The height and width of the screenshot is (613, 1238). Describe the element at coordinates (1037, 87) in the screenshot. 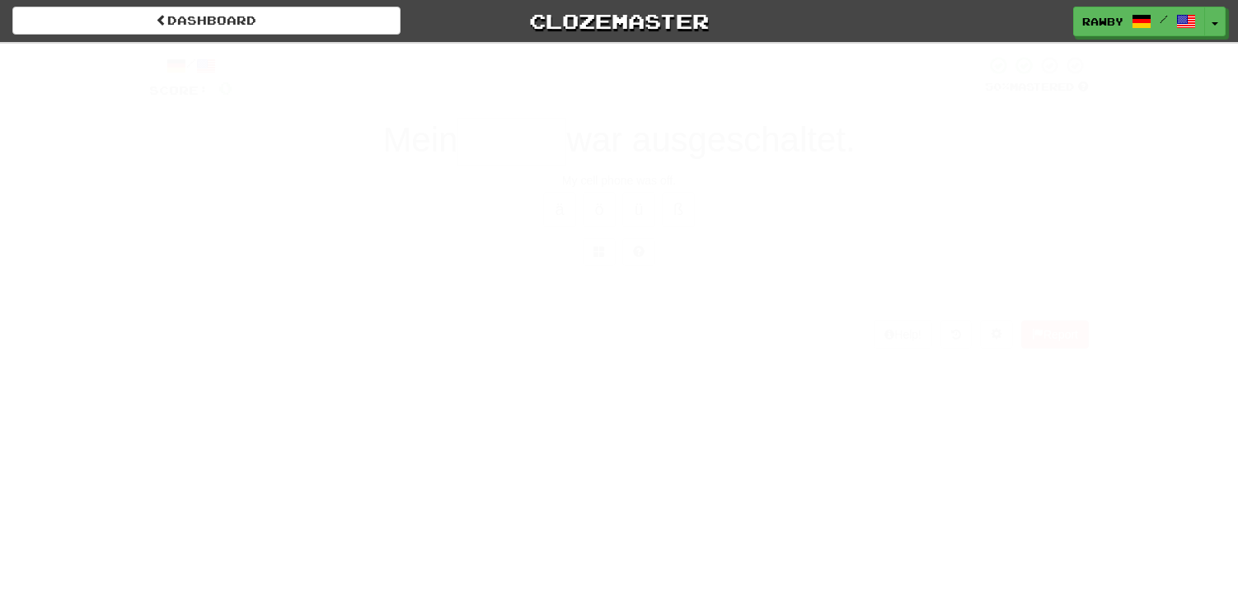

I see `div: Mastered` at that location.